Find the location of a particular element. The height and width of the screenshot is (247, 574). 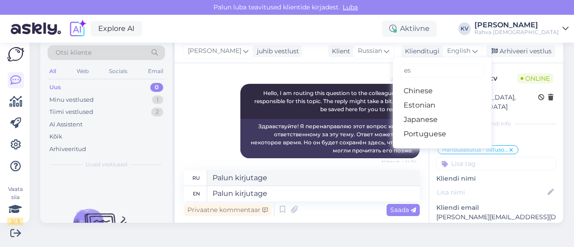

div: Email is located at coordinates (156, 71).